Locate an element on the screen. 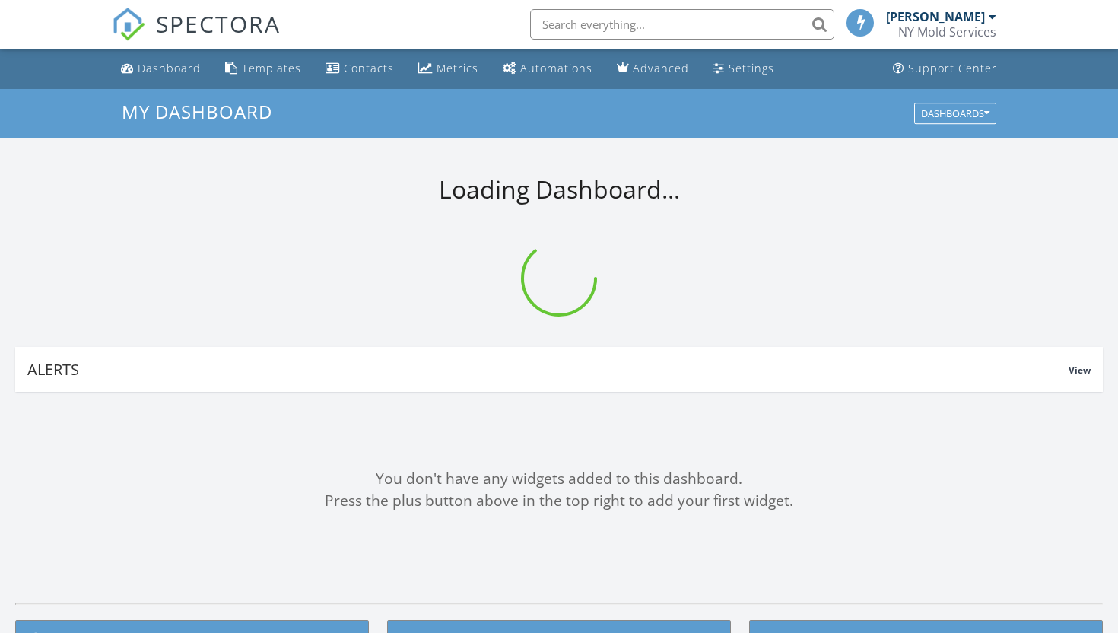 The width and height of the screenshot is (1118, 633). div: NY Mold Services is located at coordinates (947, 32).